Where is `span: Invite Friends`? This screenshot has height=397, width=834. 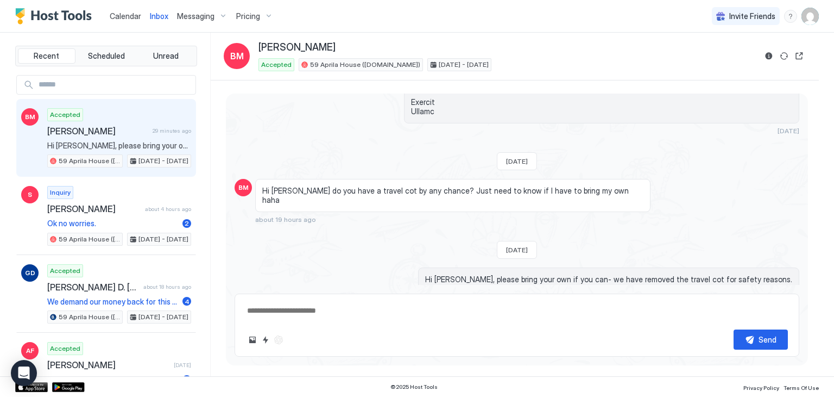
span: Invite Friends is located at coordinates (752, 16).